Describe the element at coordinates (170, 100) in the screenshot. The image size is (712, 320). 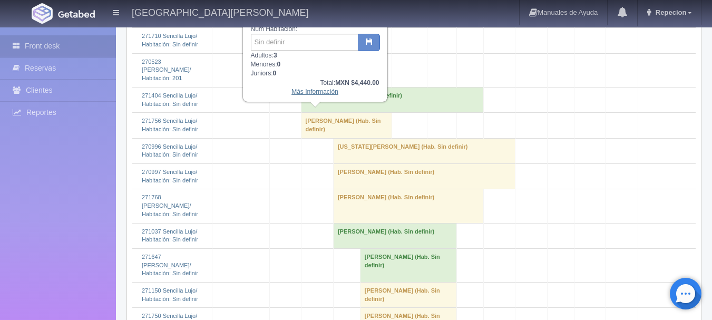
I see `a: 271404 Sencilla Lujo/Habitación: Sin definir` at that location.